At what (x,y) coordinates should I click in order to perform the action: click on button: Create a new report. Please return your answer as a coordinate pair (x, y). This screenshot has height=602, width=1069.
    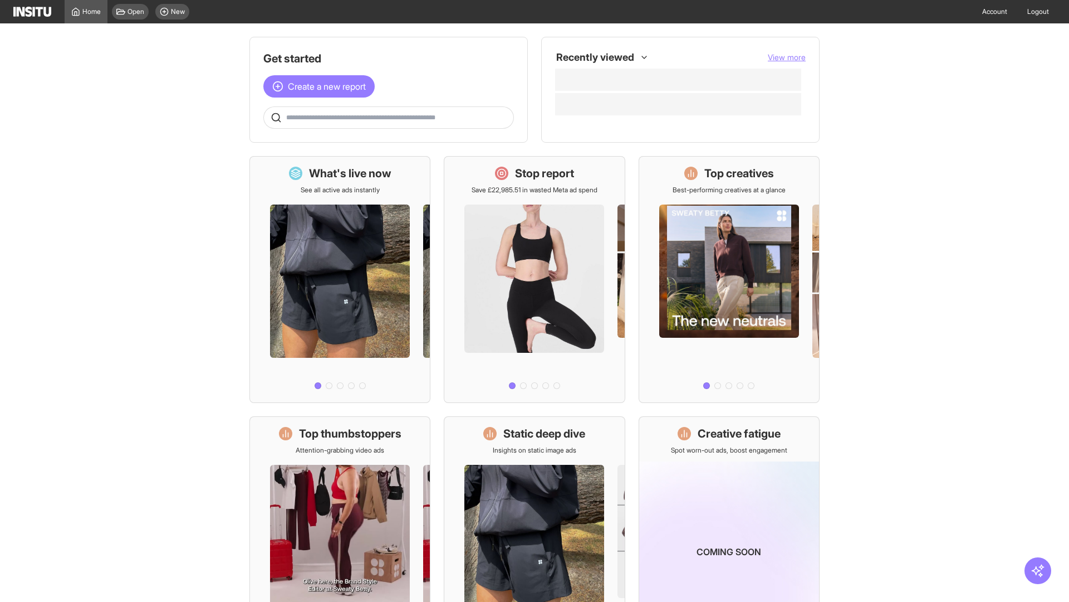
    Looking at the image, I should click on (319, 86).